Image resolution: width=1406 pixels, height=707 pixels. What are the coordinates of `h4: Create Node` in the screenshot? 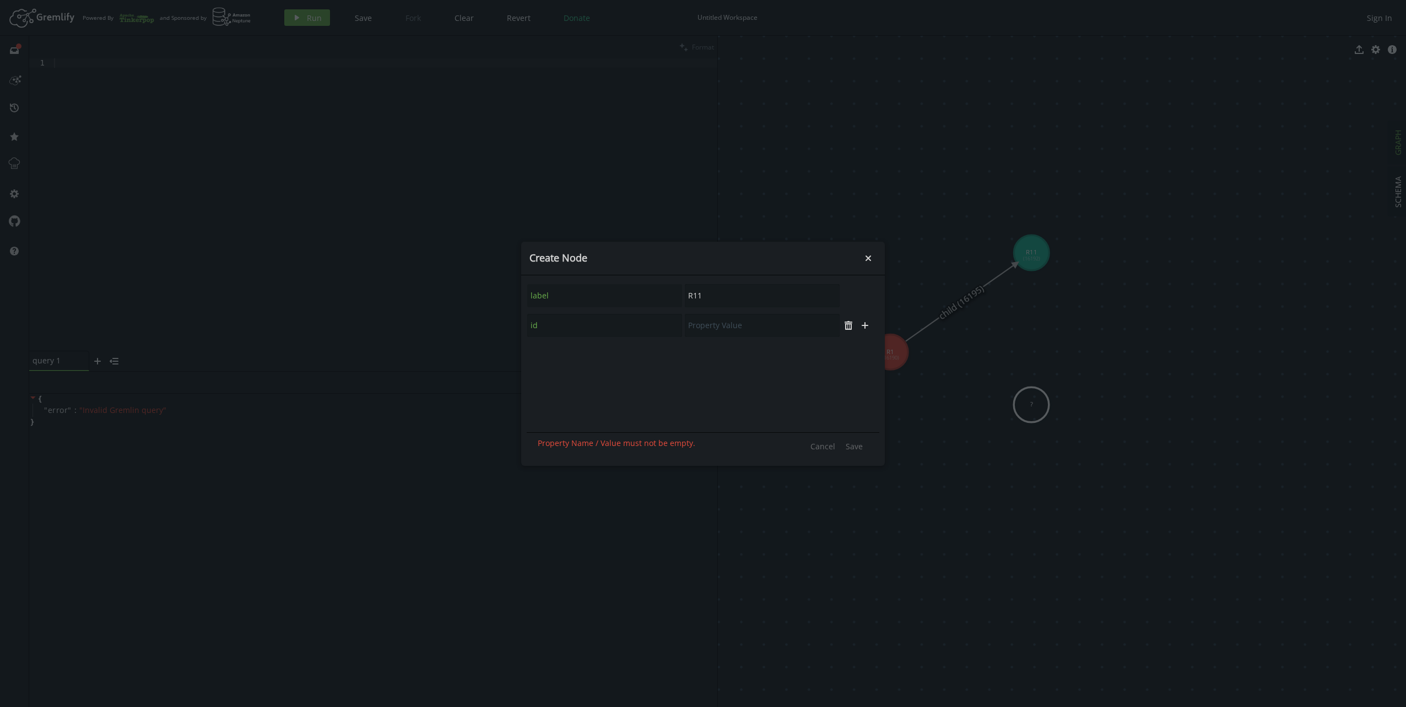 It's located at (695, 258).